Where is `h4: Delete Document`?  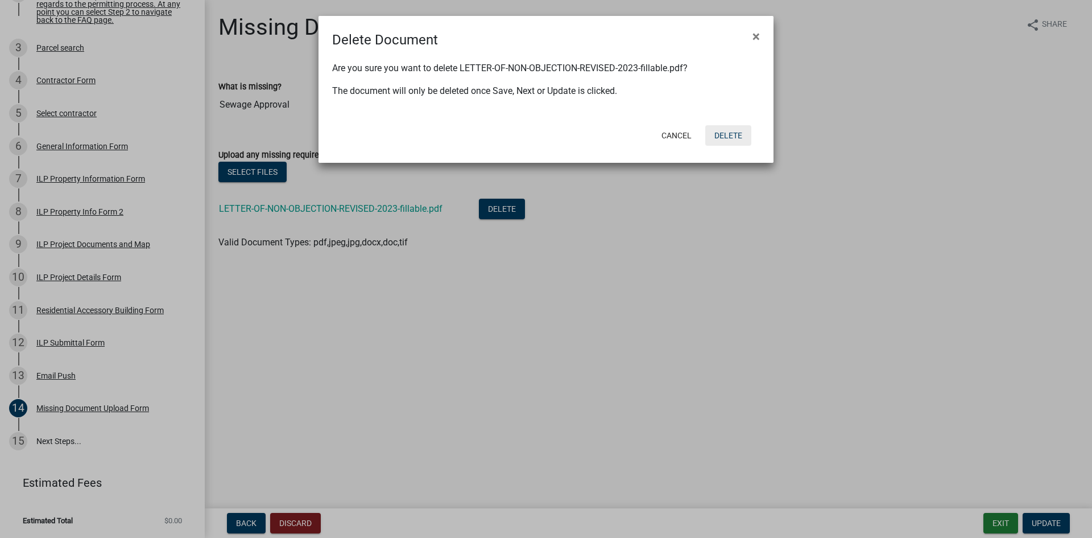
h4: Delete Document is located at coordinates (385, 40).